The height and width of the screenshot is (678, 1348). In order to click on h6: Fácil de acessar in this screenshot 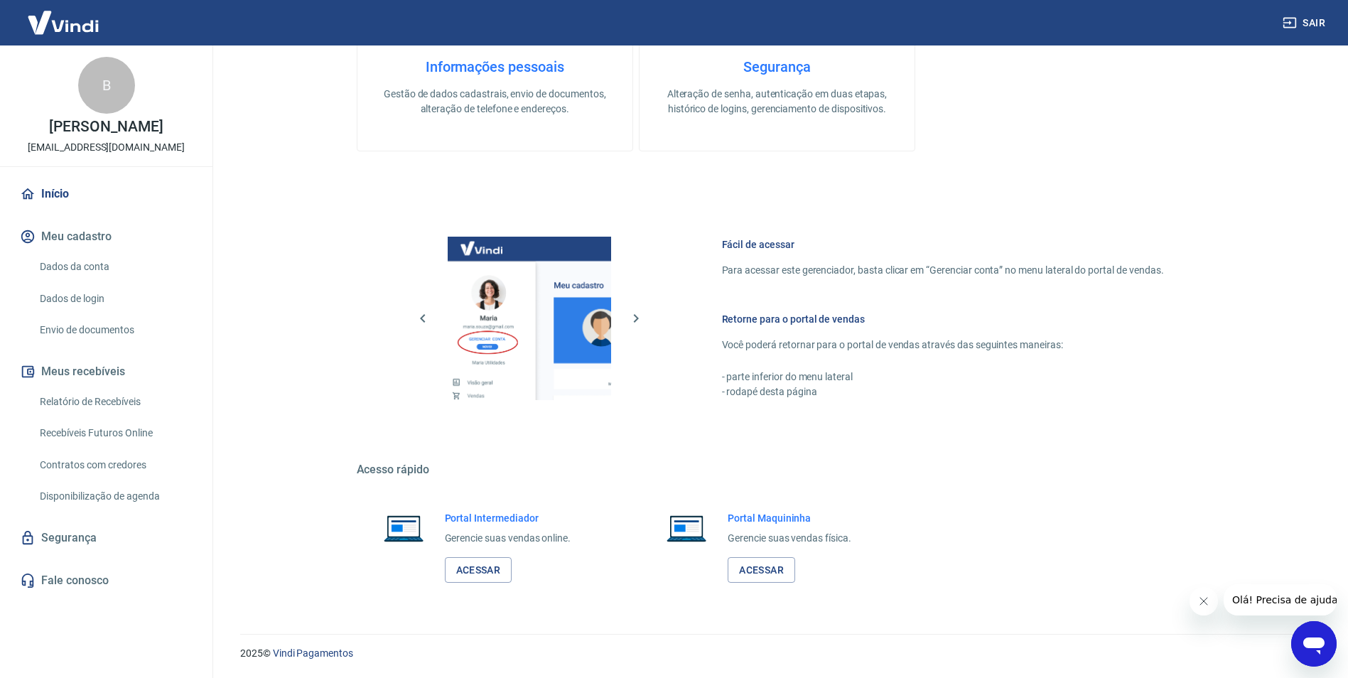, I will do `click(943, 244)`.